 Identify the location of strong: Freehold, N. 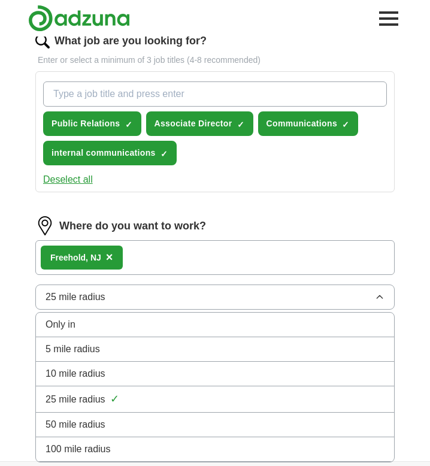
(73, 258).